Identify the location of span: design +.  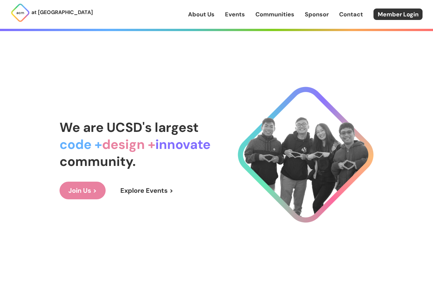
(129, 144).